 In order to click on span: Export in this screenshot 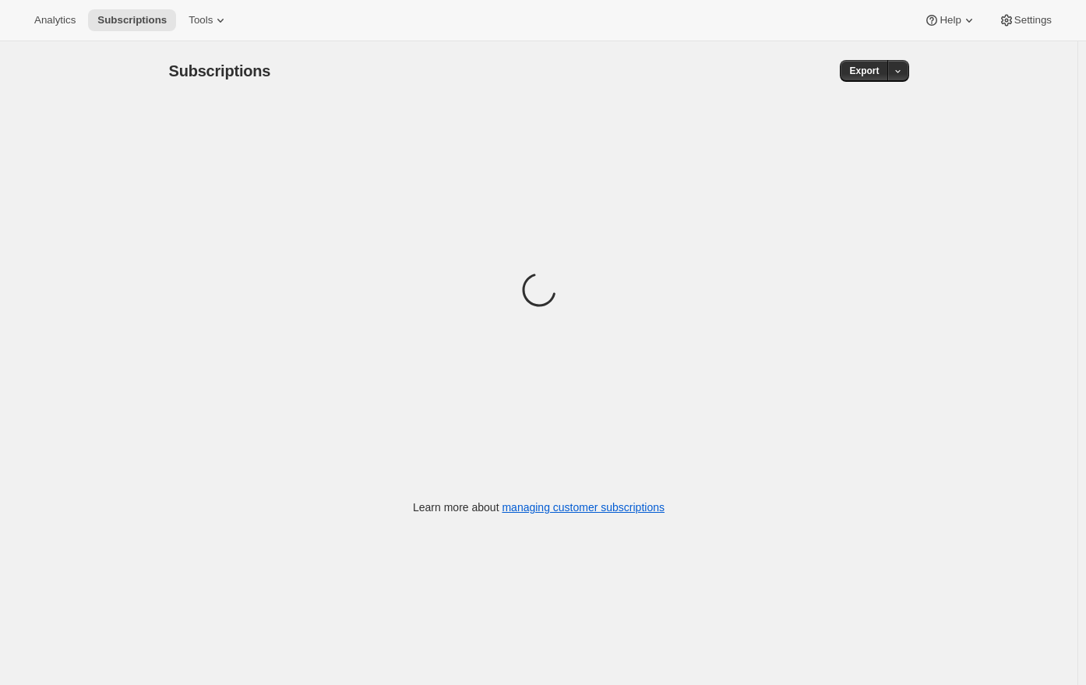, I will do `click(864, 71)`.